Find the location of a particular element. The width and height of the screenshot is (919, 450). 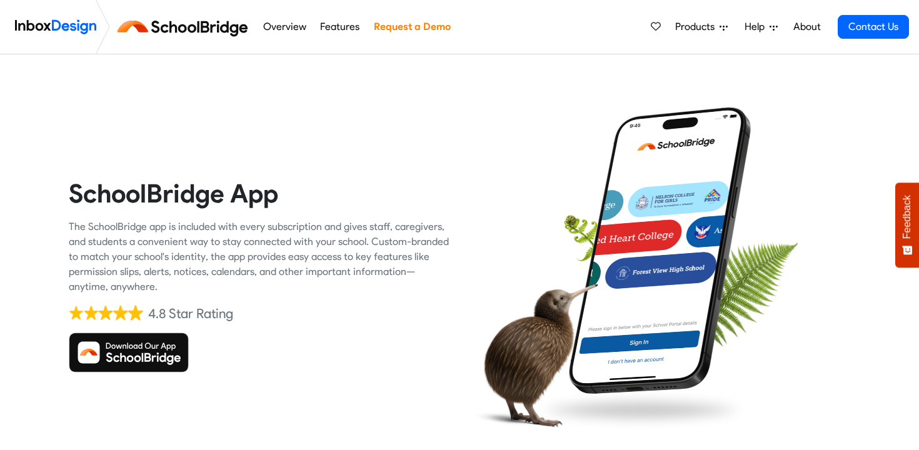

button: Feedback - Show survey is located at coordinates (907, 225).